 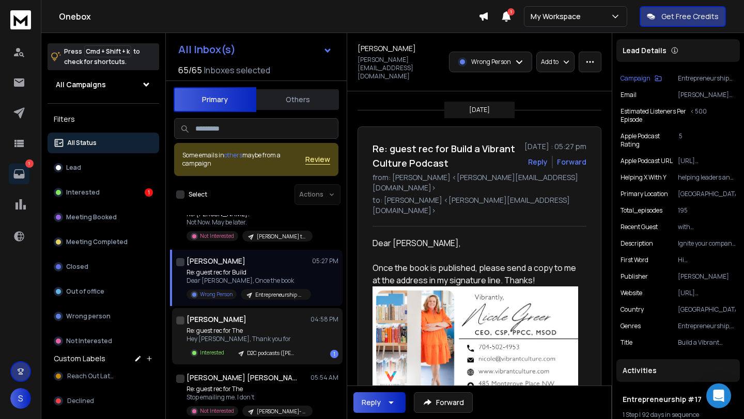 I want to click on button: Reach Out Later, so click(x=103, y=377).